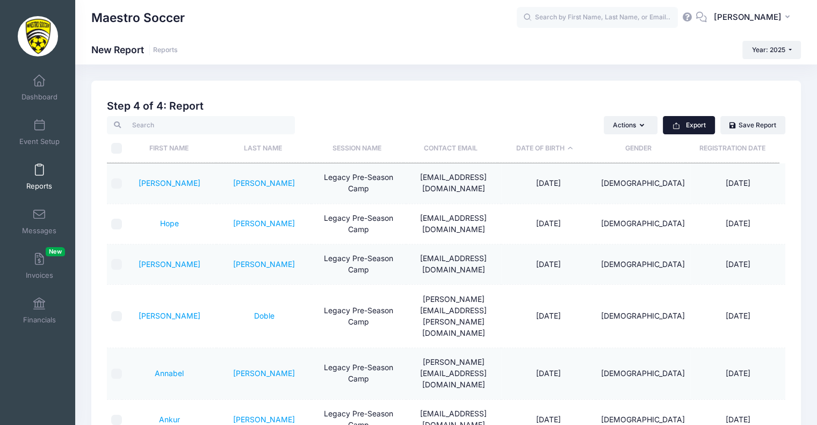 The height and width of the screenshot is (425, 817). I want to click on input: Search, so click(201, 125).